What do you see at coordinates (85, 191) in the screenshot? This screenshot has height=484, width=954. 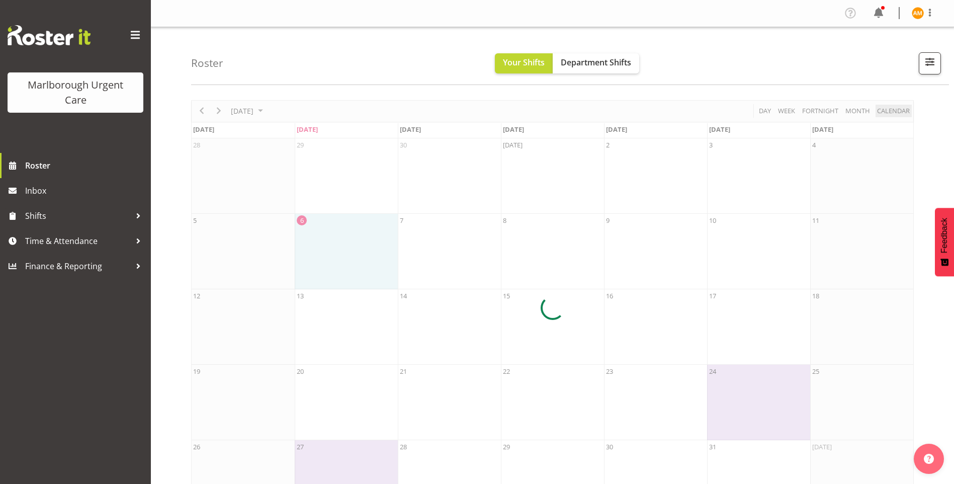 I see `span: Inbox` at bounding box center [85, 191].